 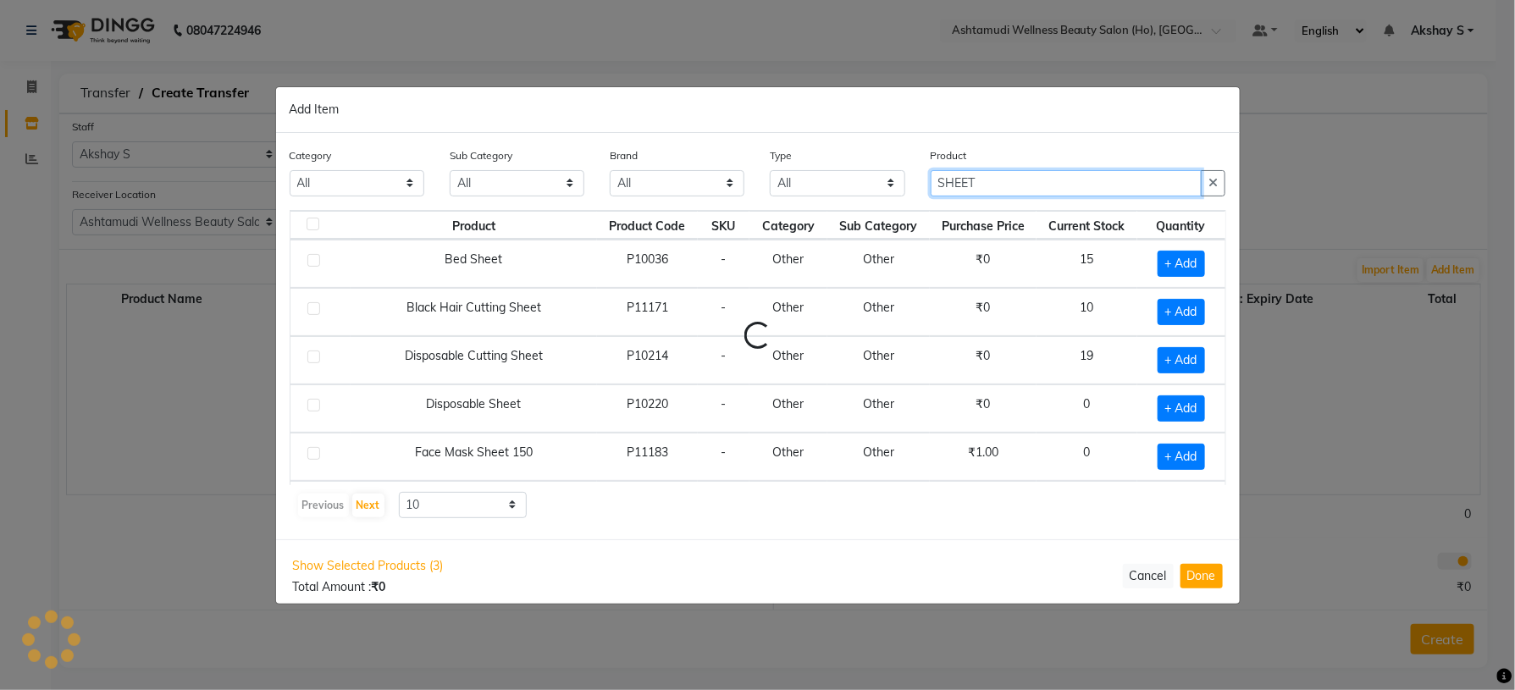 What do you see at coordinates (379, 587) in the screenshot?
I see `b: ₹0` at bounding box center [379, 587].